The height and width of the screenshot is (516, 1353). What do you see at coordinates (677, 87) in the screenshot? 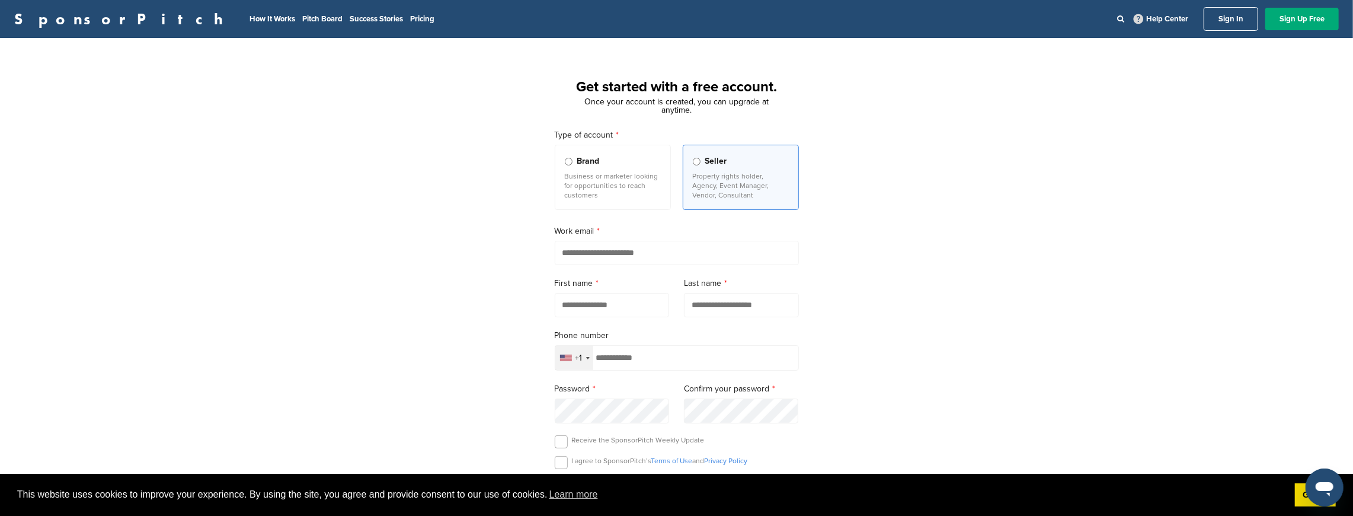
I see `h1: Get started with a free account.` at bounding box center [677, 87].